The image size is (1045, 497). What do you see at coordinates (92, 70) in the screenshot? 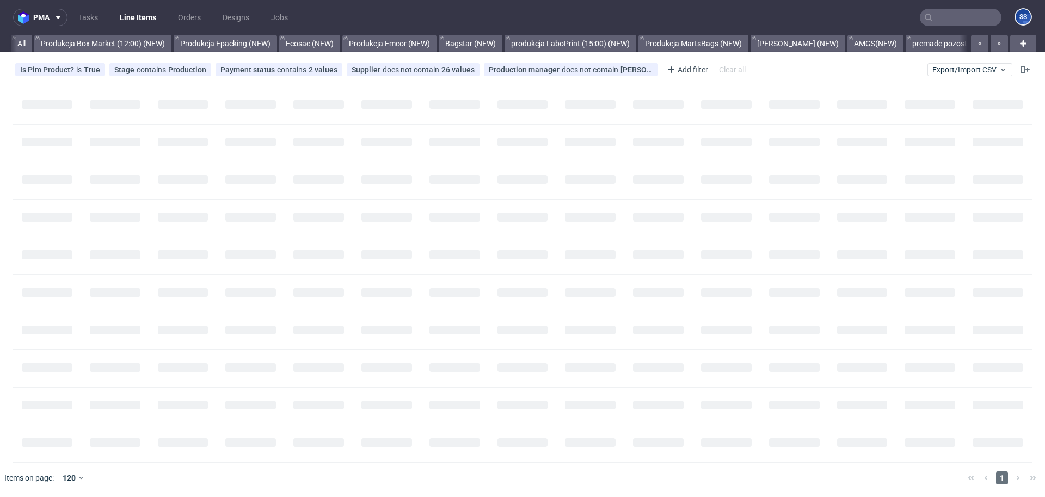
I see `div: True` at bounding box center [92, 70].